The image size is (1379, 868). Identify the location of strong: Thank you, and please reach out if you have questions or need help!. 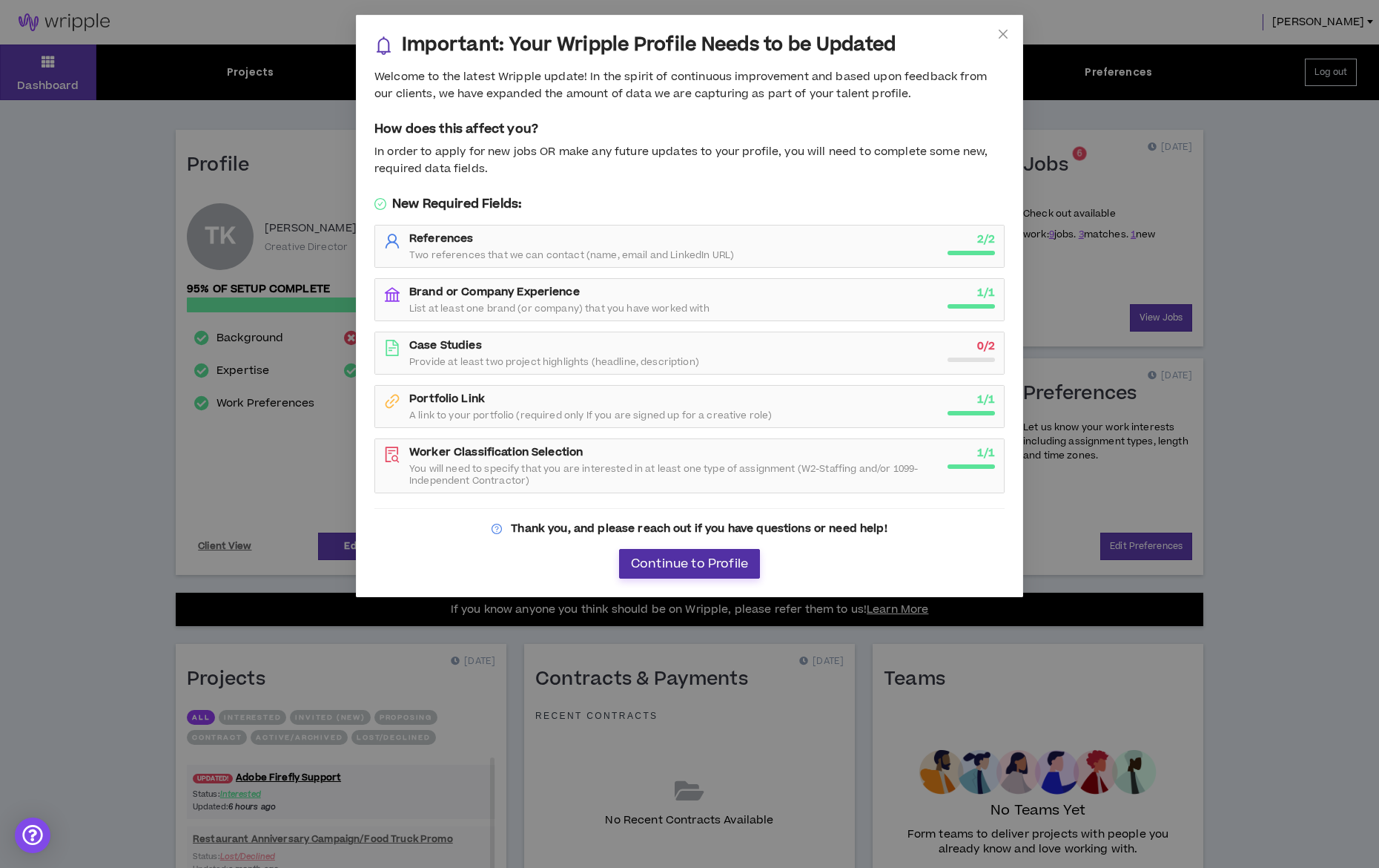
(698, 528).